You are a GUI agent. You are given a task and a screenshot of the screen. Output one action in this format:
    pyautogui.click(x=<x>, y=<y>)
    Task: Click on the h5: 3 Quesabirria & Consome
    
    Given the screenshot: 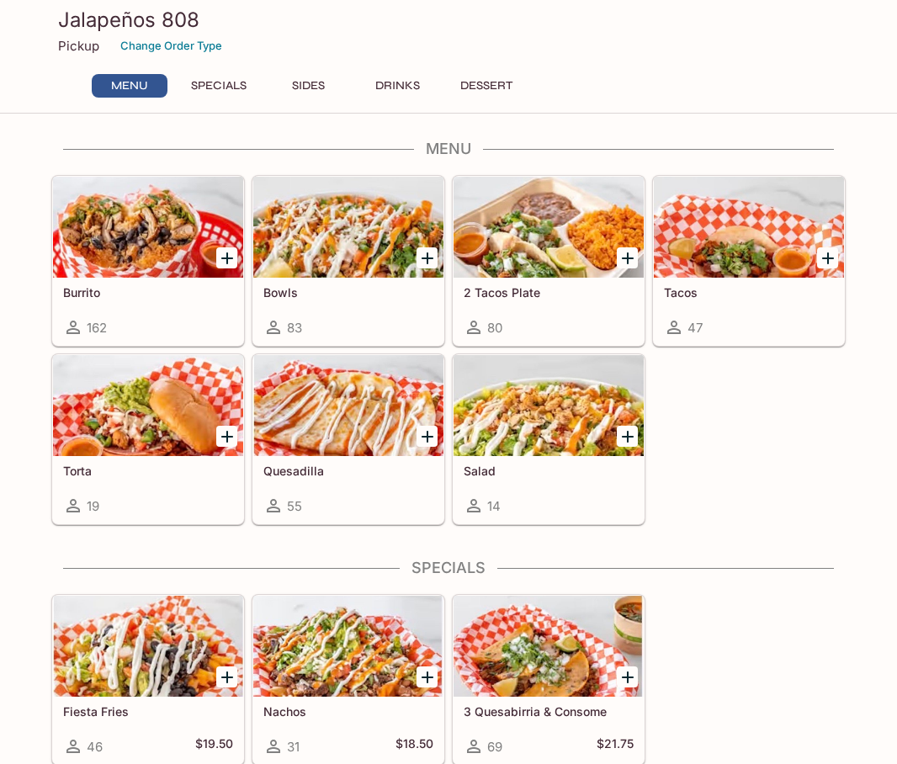 What is the action you would take?
    pyautogui.click(x=549, y=711)
    